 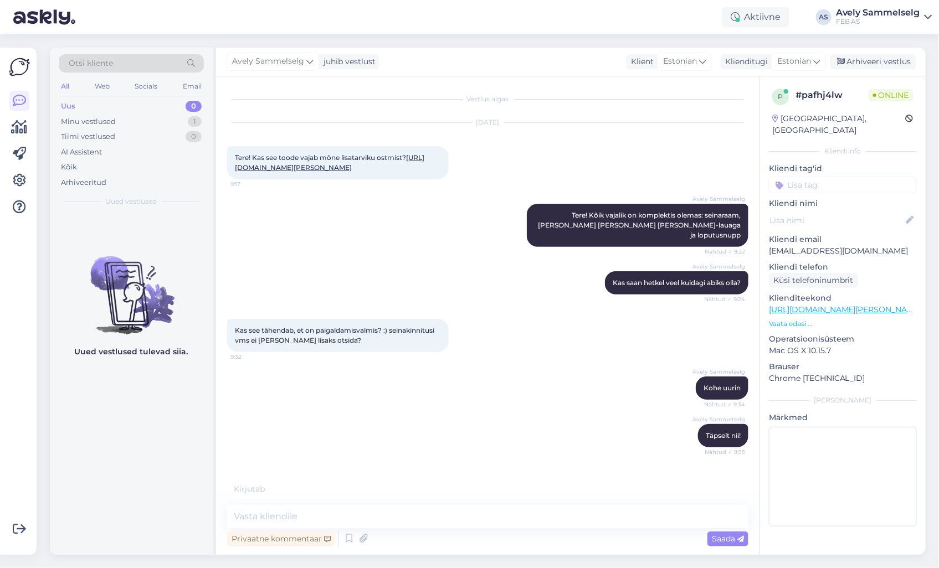 What do you see at coordinates (836, 220) in the screenshot?
I see `input: Lisa nimi` at bounding box center [836, 220].